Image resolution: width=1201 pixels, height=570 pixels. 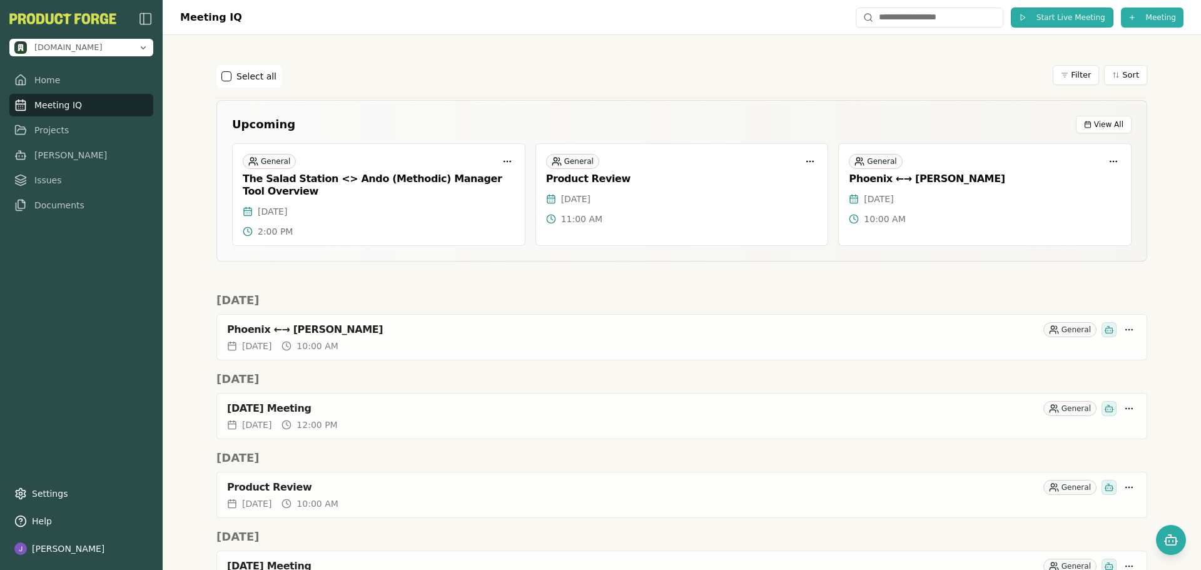 What do you see at coordinates (1125, 75) in the screenshot?
I see `button: Sort` at bounding box center [1125, 75].